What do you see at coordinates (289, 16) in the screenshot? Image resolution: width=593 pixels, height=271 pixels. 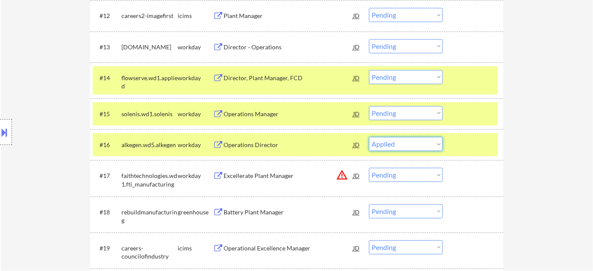 I see `div: Plant Manager` at bounding box center [289, 16].